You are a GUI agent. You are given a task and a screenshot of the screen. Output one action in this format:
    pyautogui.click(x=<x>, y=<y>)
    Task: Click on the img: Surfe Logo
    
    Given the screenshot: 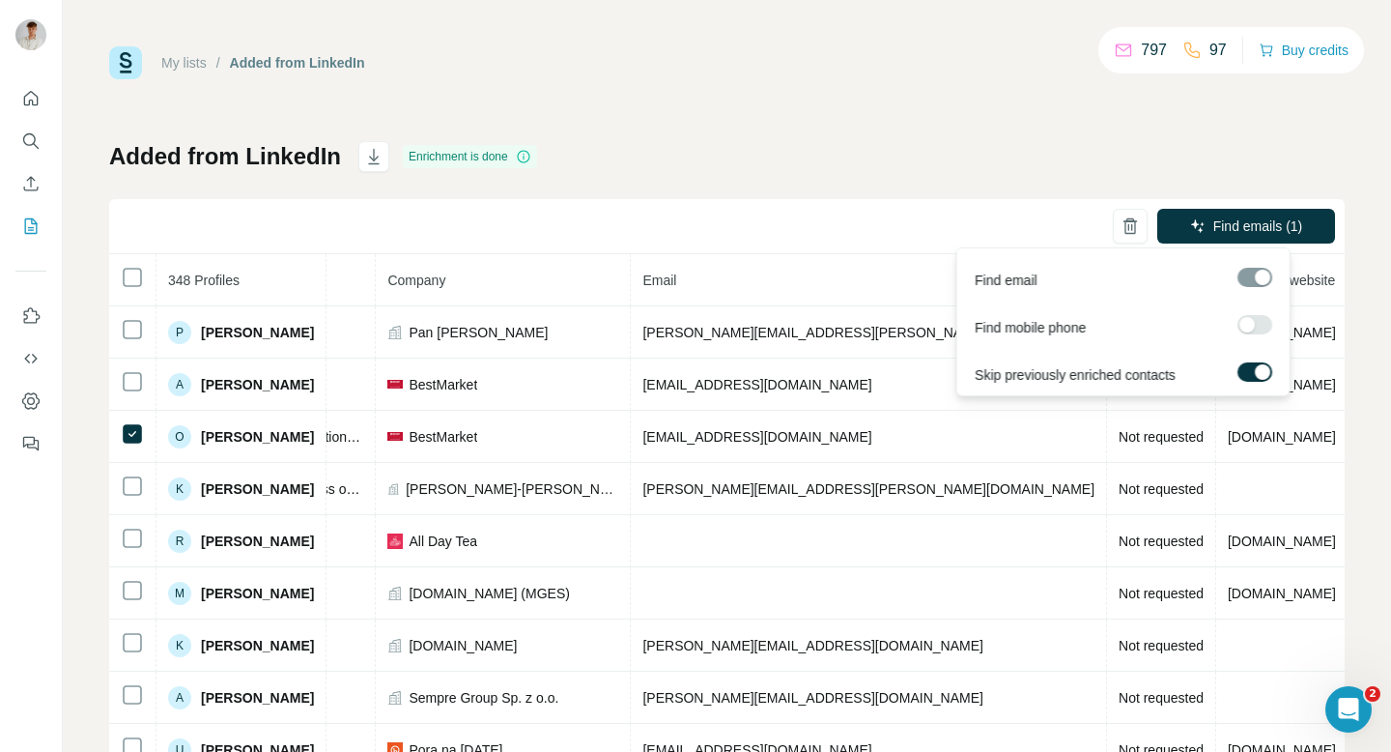 What is the action you would take?
    pyautogui.click(x=126, y=63)
    